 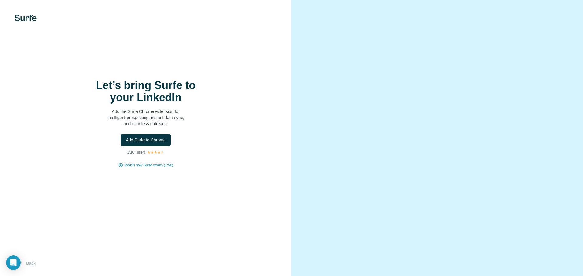 What do you see at coordinates (27, 264) in the screenshot?
I see `button: Back` at bounding box center [27, 264].